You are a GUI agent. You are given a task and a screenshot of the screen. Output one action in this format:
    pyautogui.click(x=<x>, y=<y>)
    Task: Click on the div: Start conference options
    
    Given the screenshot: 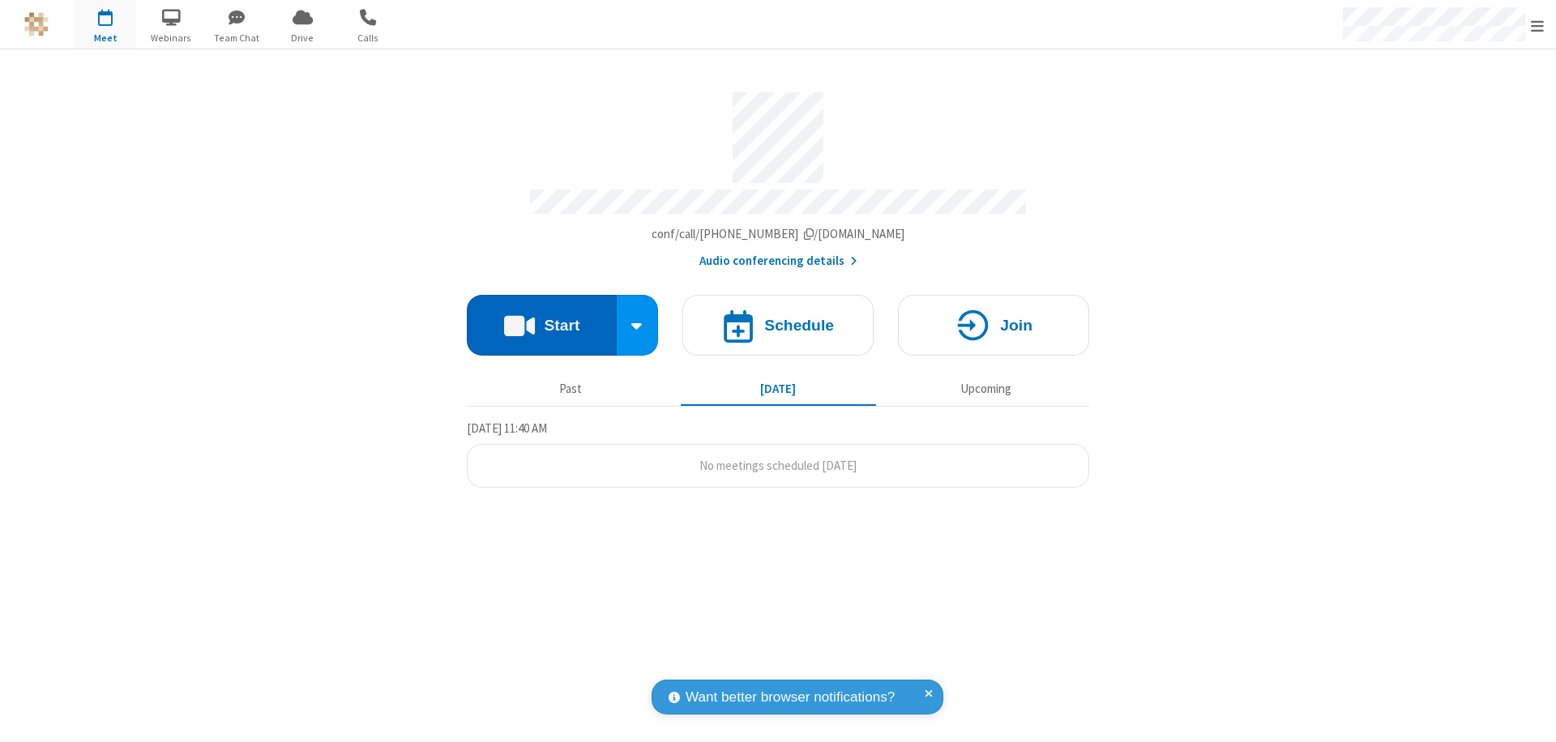 What is the action you would take?
    pyautogui.click(x=638, y=325)
    